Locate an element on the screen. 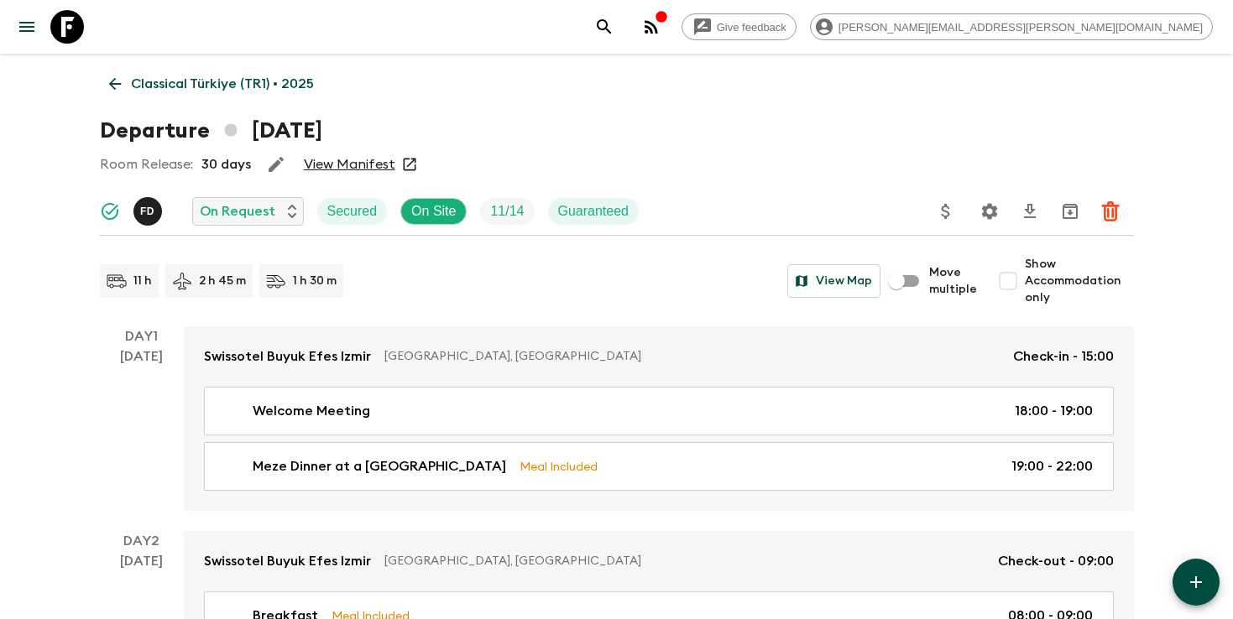 This screenshot has height=619, width=1233. a: Welcome Meeting18:00 - 19:00 is located at coordinates (659, 411).